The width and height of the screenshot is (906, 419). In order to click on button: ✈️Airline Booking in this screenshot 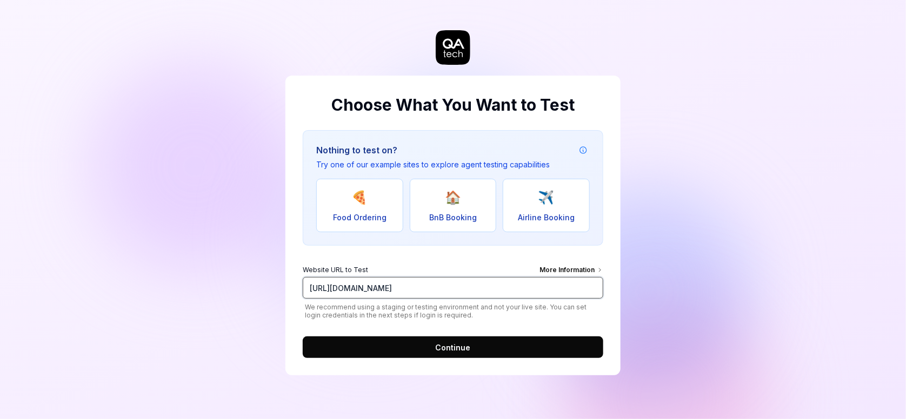, I will do `click(546, 205)`.